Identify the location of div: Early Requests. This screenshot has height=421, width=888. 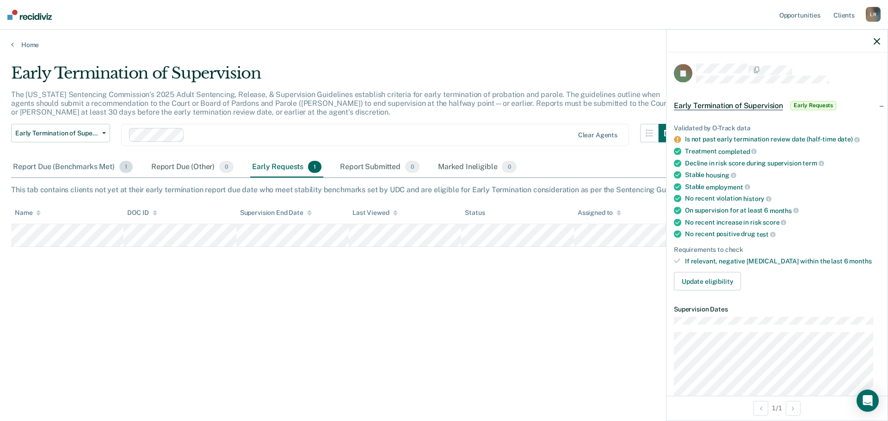
(287, 167).